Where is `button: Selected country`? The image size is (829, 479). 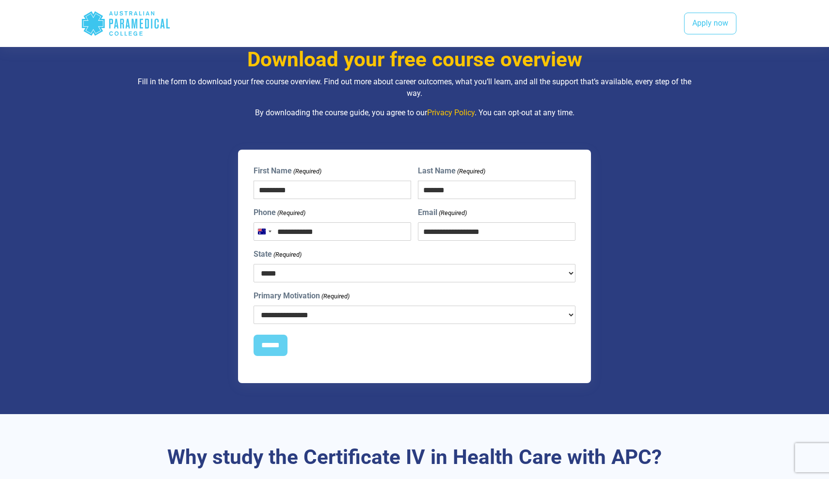 button: Selected country is located at coordinates (264, 232).